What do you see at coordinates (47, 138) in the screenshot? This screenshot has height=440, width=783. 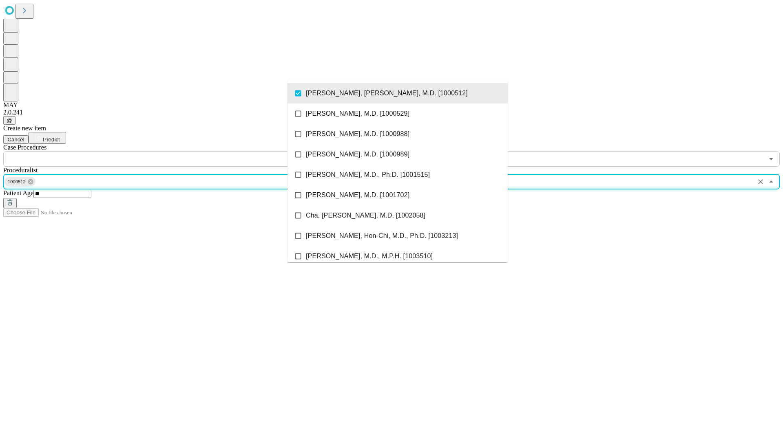 I see `button: Predict` at bounding box center [47, 138].